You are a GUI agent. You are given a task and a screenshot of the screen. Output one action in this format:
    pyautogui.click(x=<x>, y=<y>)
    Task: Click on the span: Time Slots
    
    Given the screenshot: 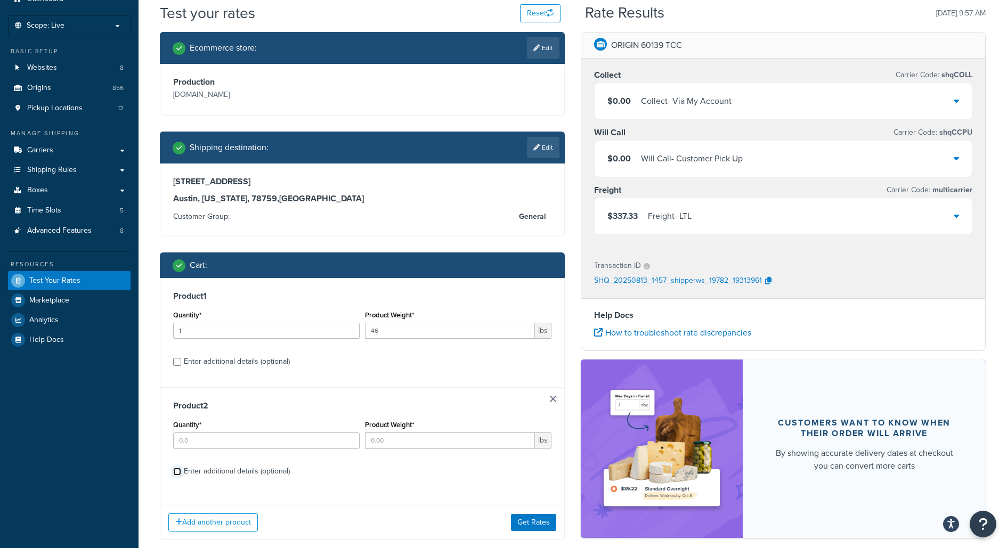 What is the action you would take?
    pyautogui.click(x=44, y=211)
    